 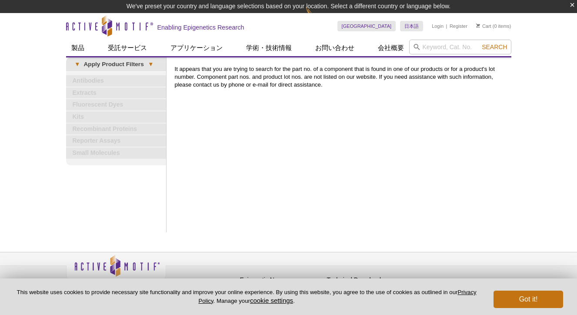 What do you see at coordinates (116, 105) in the screenshot?
I see `a: Fluorescent Dyes` at bounding box center [116, 105].